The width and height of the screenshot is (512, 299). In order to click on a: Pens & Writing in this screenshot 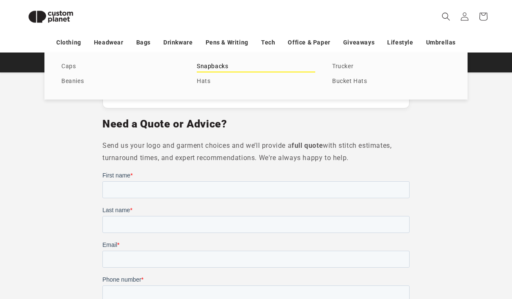, I will do `click(227, 42)`.